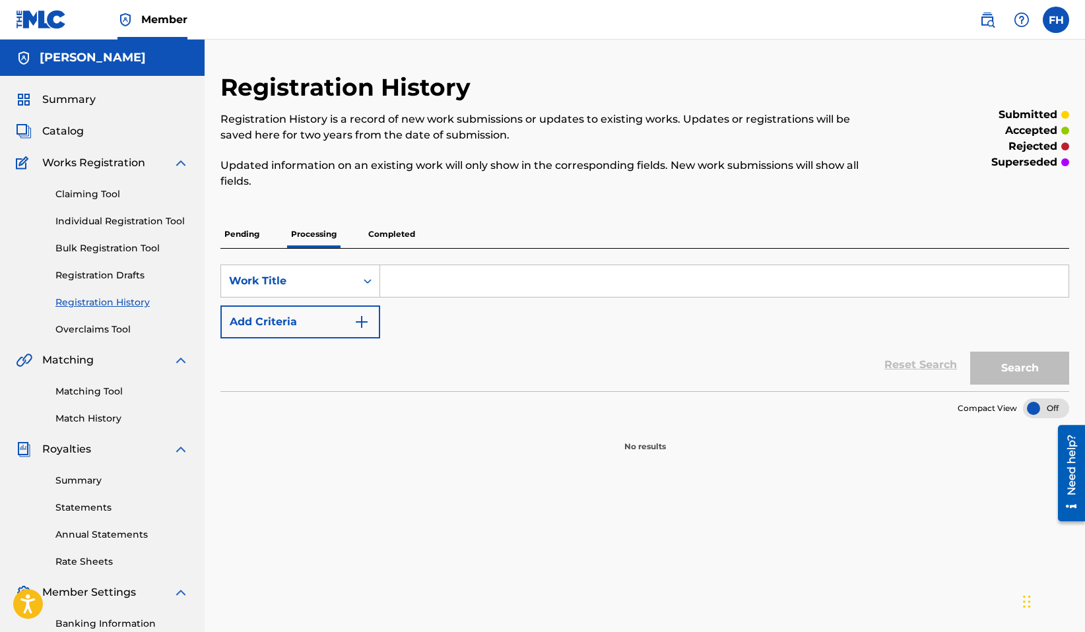 This screenshot has height=632, width=1085. Describe the element at coordinates (69, 100) in the screenshot. I see `span: Summary` at that location.